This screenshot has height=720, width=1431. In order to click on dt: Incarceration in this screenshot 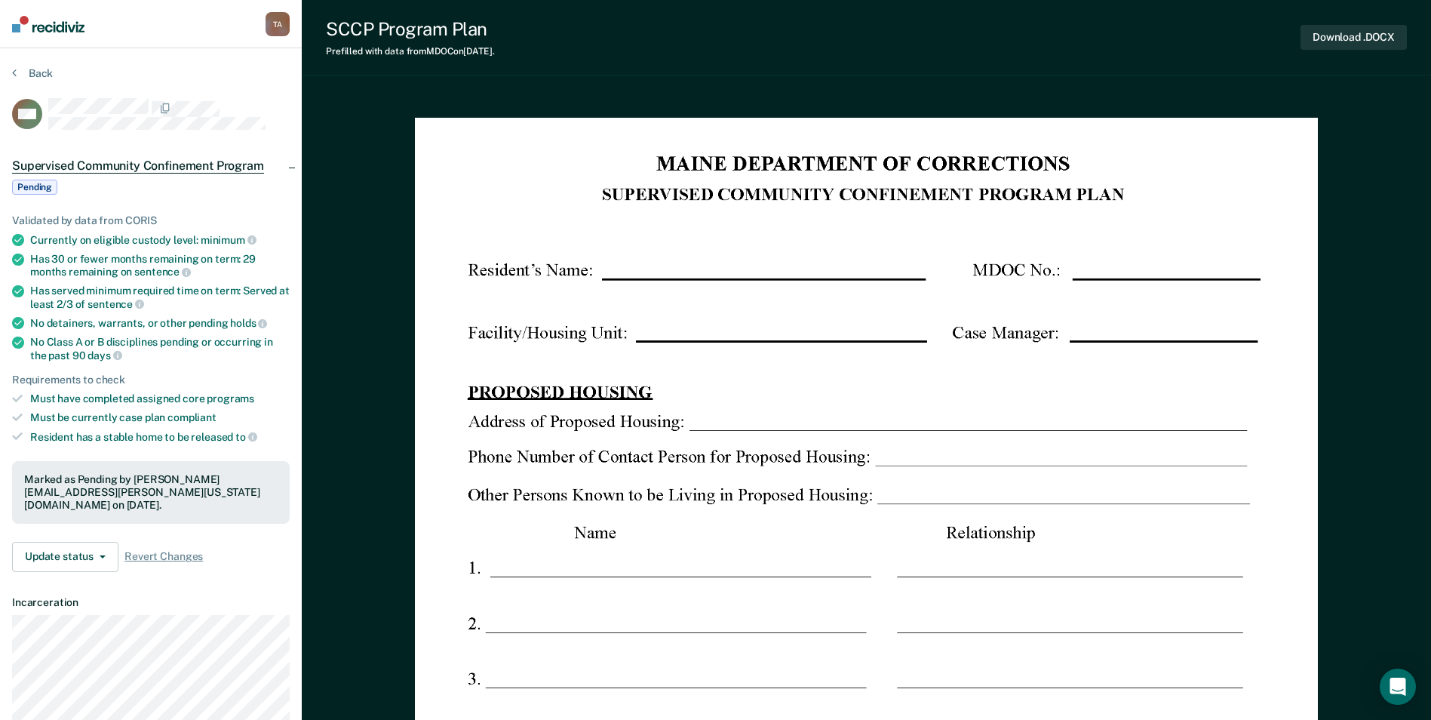, I will do `click(151, 602)`.